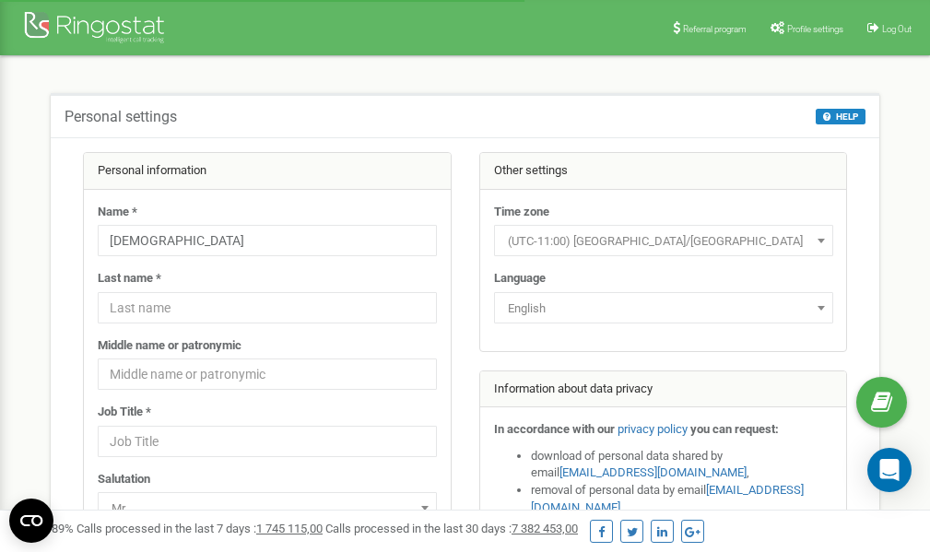  What do you see at coordinates (814, 29) in the screenshot?
I see `span: Profile settings` at bounding box center [814, 29].